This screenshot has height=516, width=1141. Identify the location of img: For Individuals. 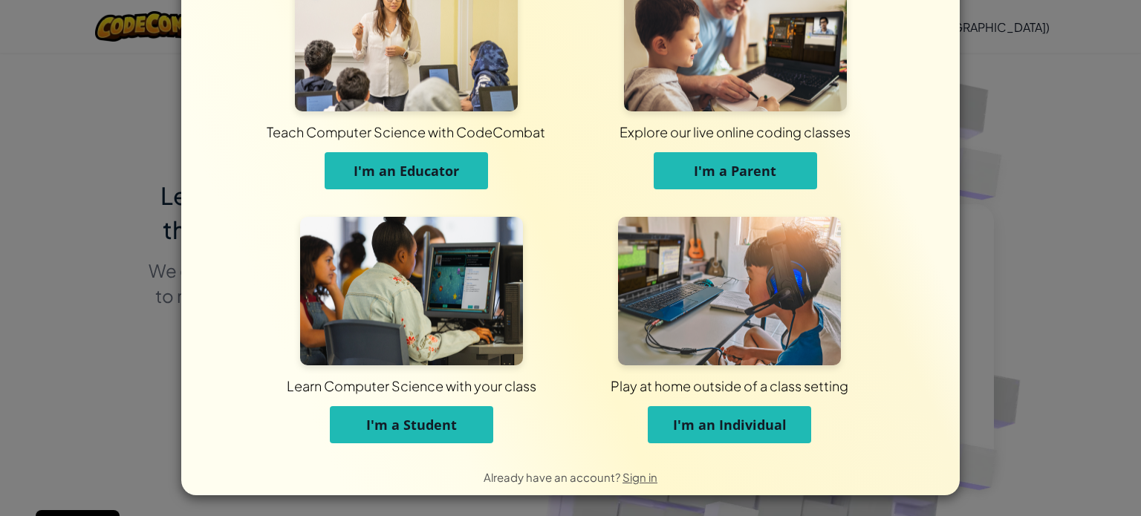
(729, 291).